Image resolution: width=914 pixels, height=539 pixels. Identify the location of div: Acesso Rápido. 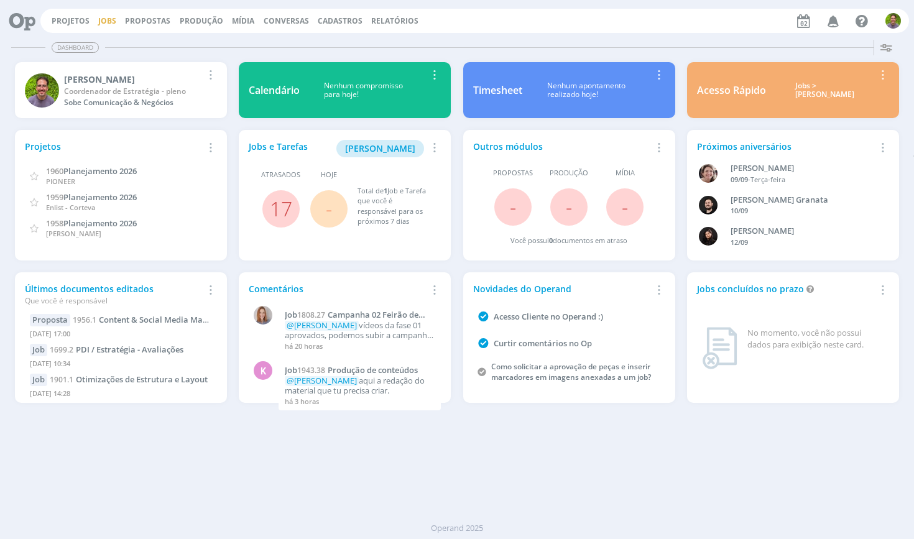
(732, 90).